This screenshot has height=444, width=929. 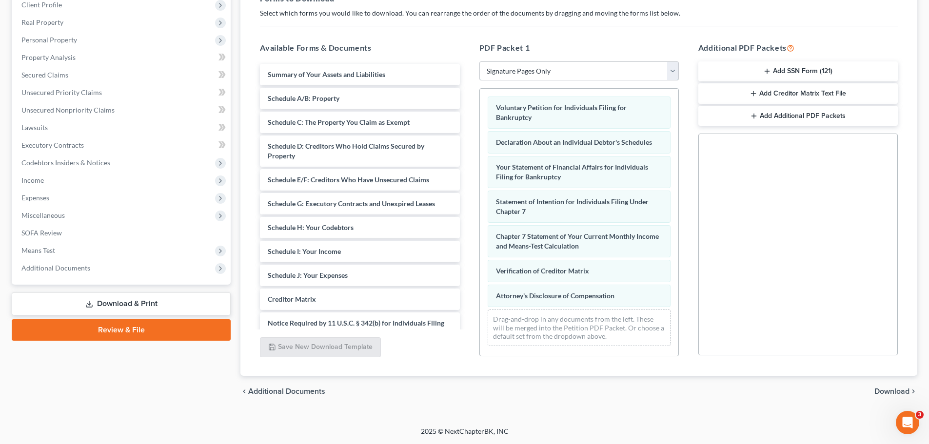 I want to click on span: Schedule H: Your Codebtors, so click(x=311, y=227).